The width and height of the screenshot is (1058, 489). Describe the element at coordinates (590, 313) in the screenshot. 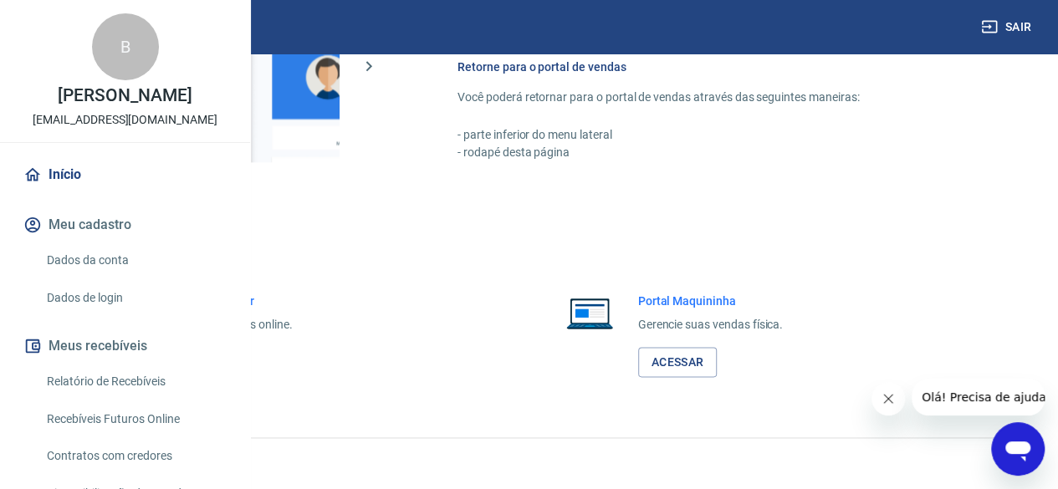

I see `img: Imagem de um notebook aberto` at that location.